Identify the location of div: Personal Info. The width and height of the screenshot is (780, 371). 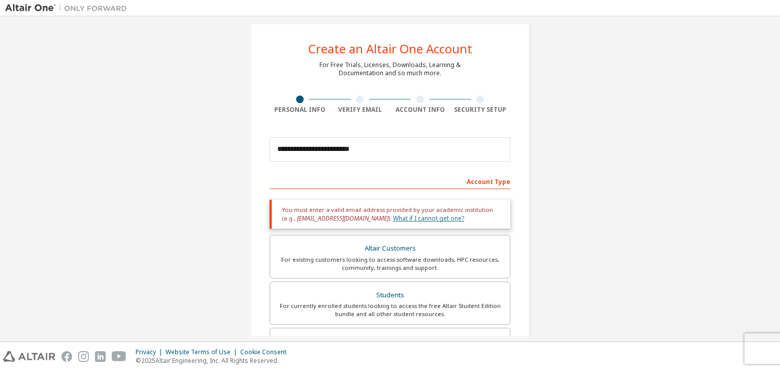
(299, 110).